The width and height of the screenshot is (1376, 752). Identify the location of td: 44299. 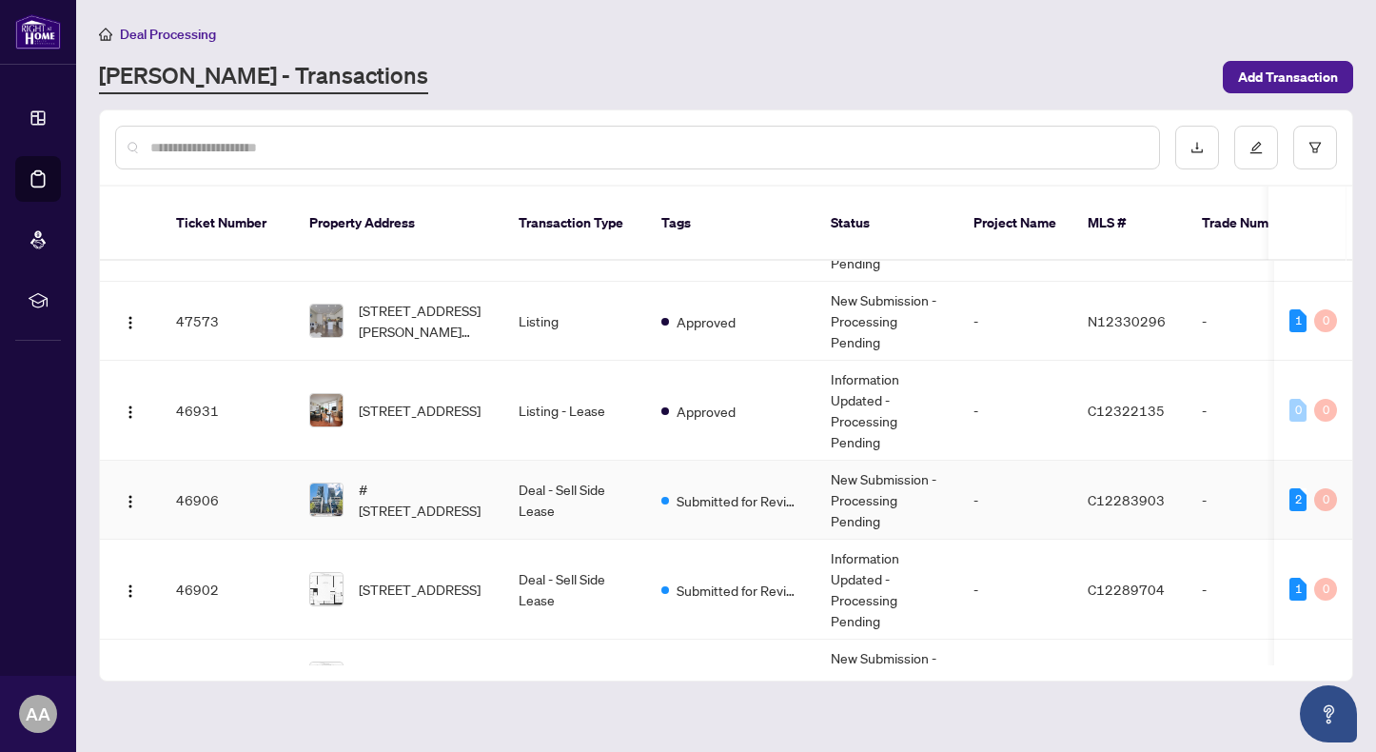
(227, 678).